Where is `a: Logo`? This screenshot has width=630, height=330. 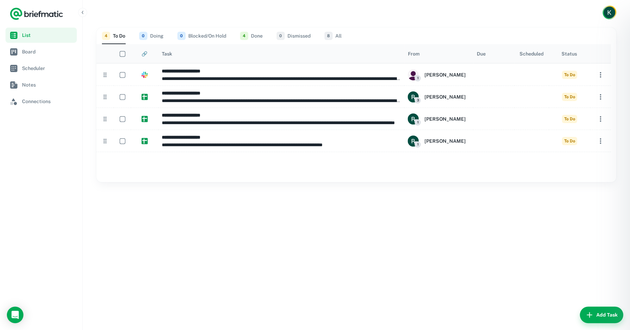
a: Logo is located at coordinates (37, 14).